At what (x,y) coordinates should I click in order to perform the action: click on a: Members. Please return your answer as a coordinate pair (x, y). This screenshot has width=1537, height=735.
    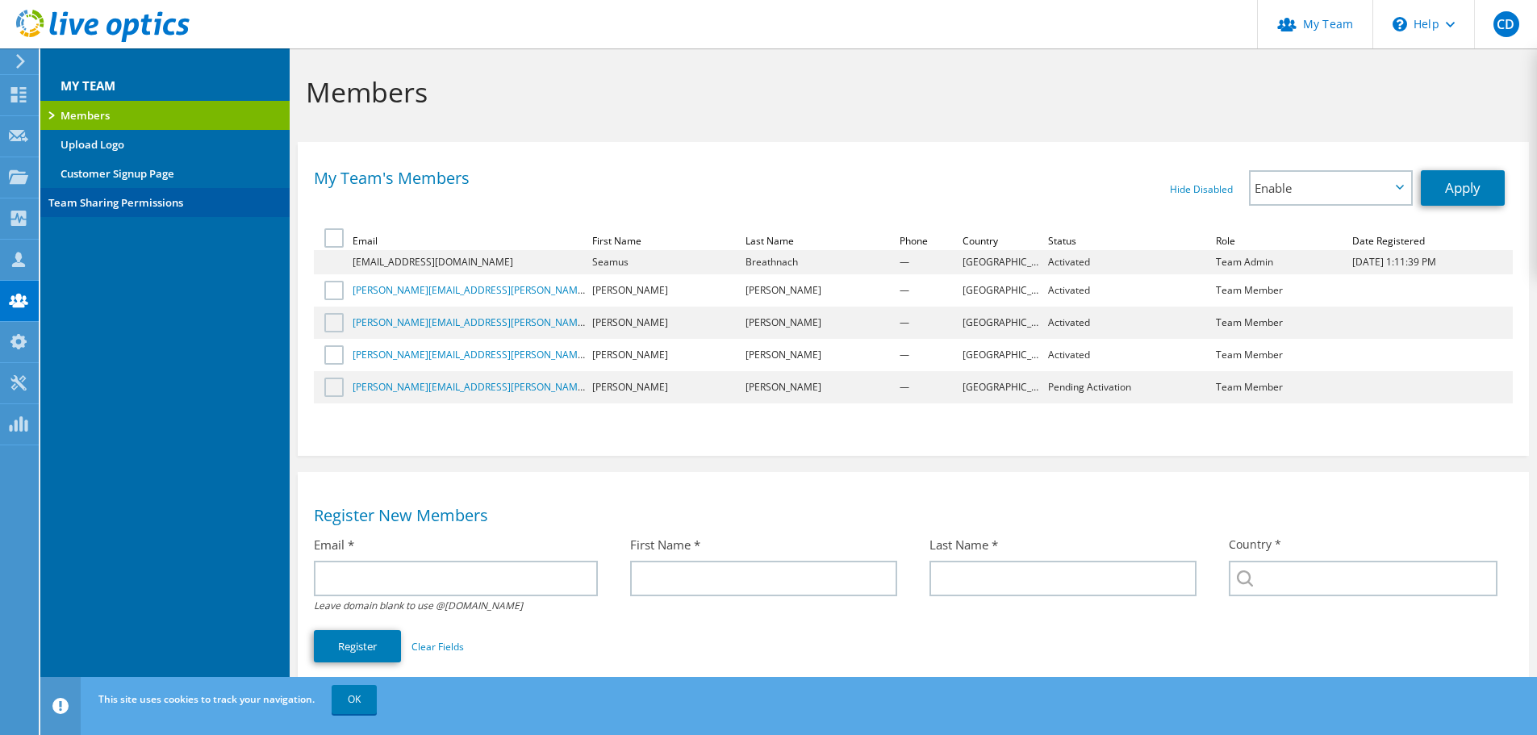
    Looking at the image, I should click on (165, 115).